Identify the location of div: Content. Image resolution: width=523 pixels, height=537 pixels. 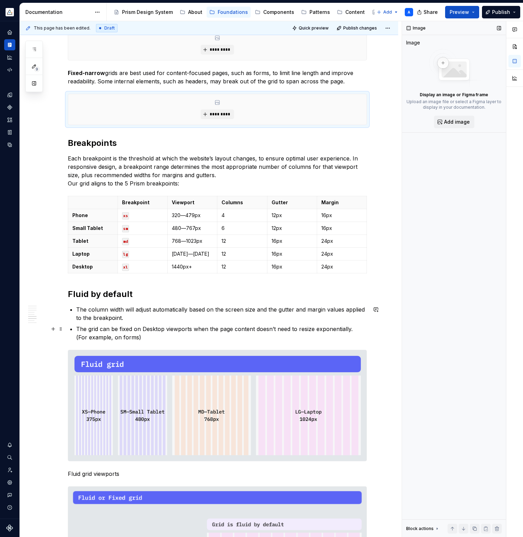
(355, 12).